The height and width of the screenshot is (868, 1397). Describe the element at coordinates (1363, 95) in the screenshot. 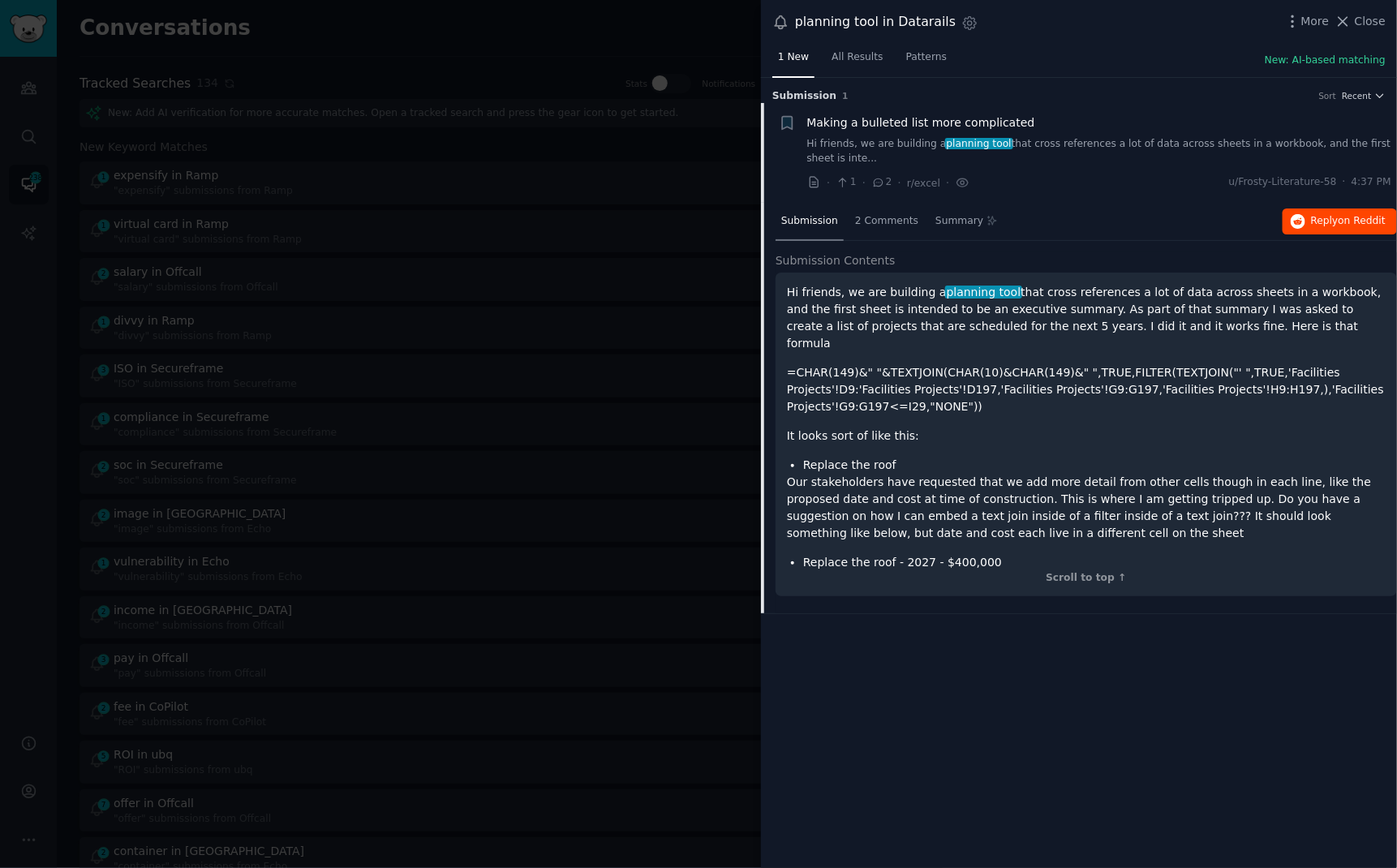

I see `button: Recent` at that location.